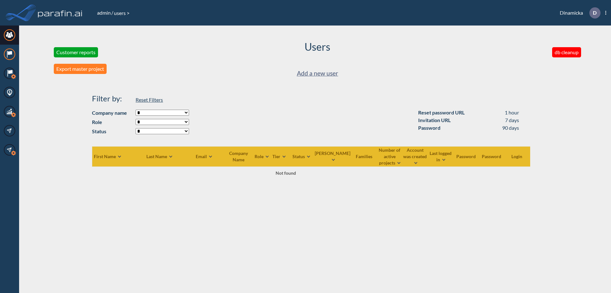 This screenshot has width=611, height=293. What do you see at coordinates (511, 128) in the screenshot?
I see `div: 90 days` at bounding box center [511, 128].